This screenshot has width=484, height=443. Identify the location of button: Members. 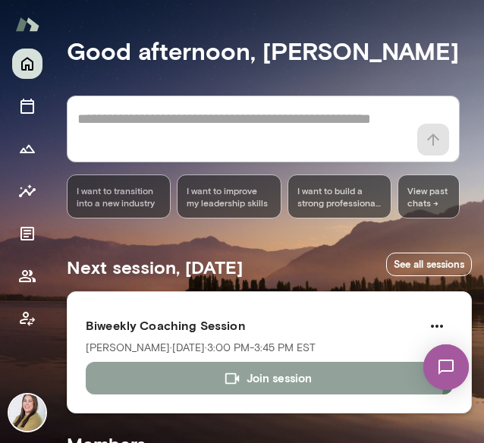
(27, 276).